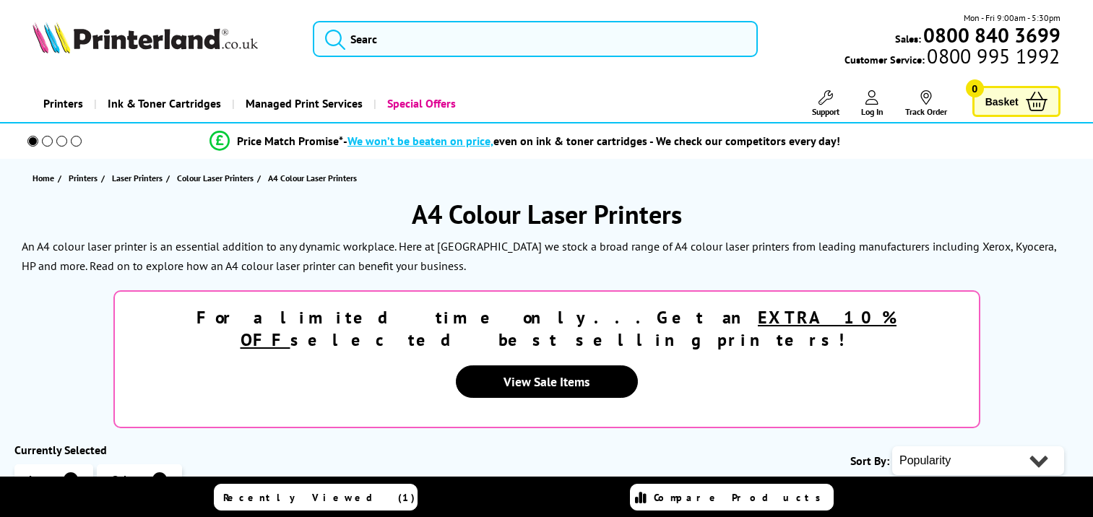 This screenshot has height=517, width=1093. What do you see at coordinates (569, 329) in the screenshot?
I see `u: EXTRA 10% OFF` at bounding box center [569, 329].